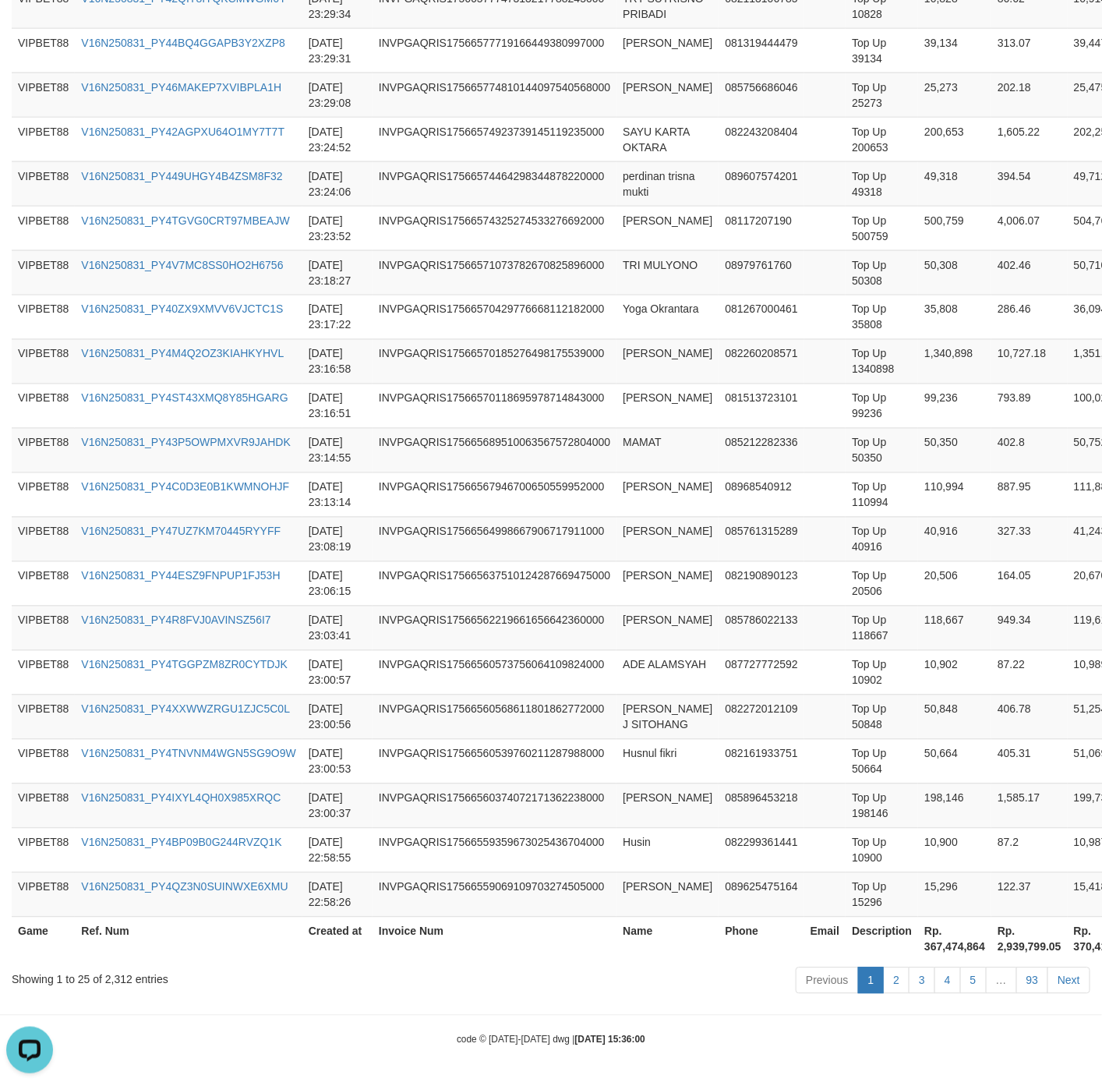  What do you see at coordinates (494, 761) in the screenshot?
I see `td: INVPGAQRIS17566560539760211287988000` at bounding box center [494, 761].